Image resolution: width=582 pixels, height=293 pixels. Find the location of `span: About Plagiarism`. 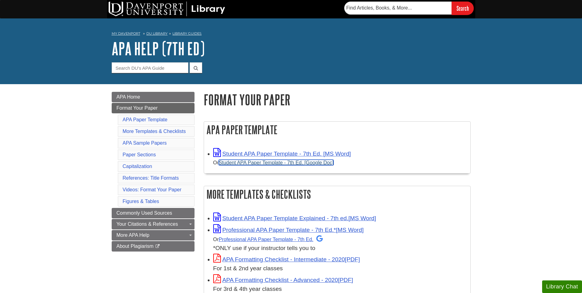

span: About Plagiarism is located at coordinates (135, 246).